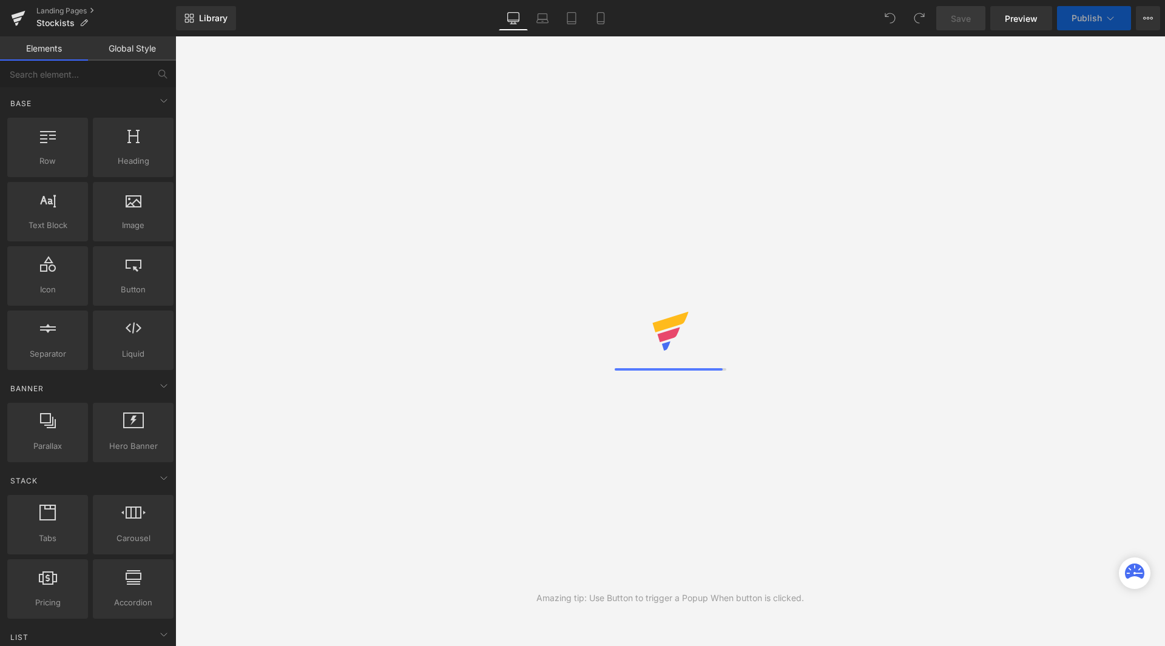 The image size is (1165, 646). Describe the element at coordinates (106, 11) in the screenshot. I see `a: Landing Pages` at that location.